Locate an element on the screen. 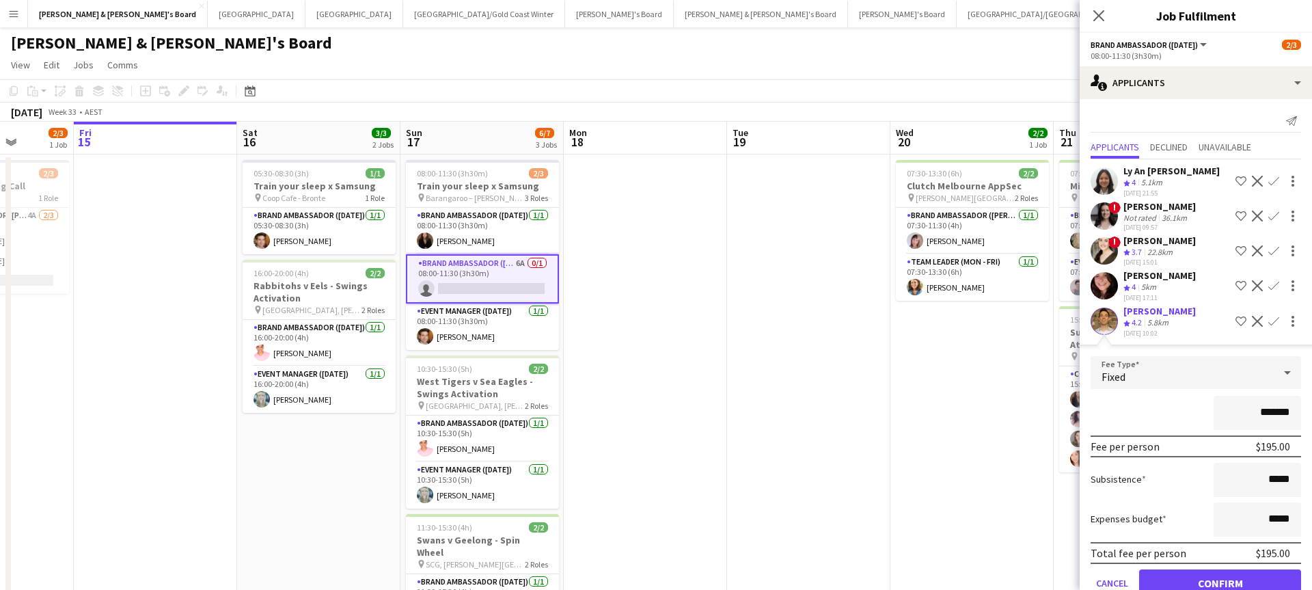 This screenshot has height=590, width=1312. span: 17 is located at coordinates (413, 141).